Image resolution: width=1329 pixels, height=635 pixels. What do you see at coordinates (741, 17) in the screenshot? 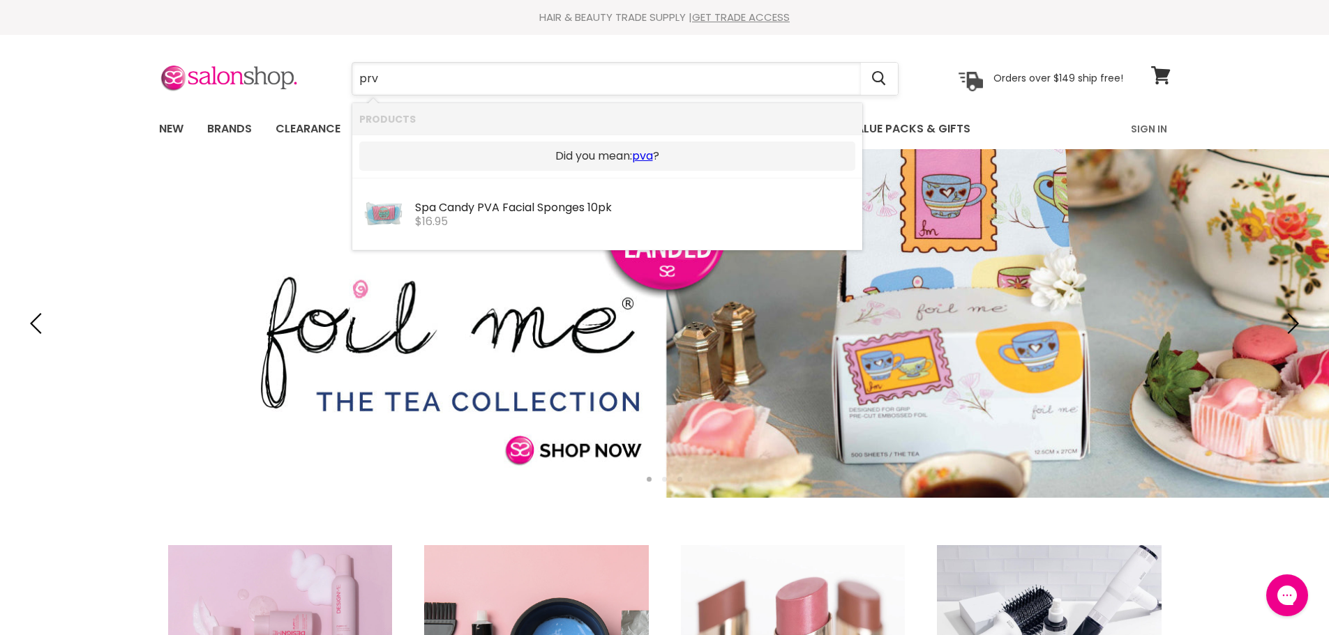
I see `a: GET TRADE ACCESS` at bounding box center [741, 17].